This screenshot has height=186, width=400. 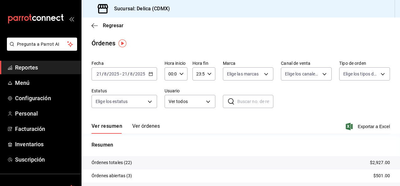 I want to click on label: Canal de venta, so click(x=306, y=63).